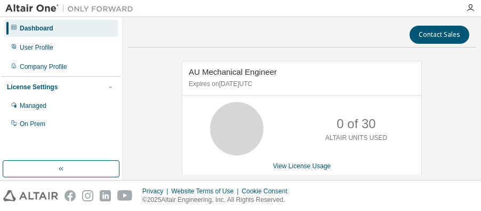 The image size is (481, 211). What do you see at coordinates (105, 195) in the screenshot?
I see `img: linkedin.svg` at bounding box center [105, 195].